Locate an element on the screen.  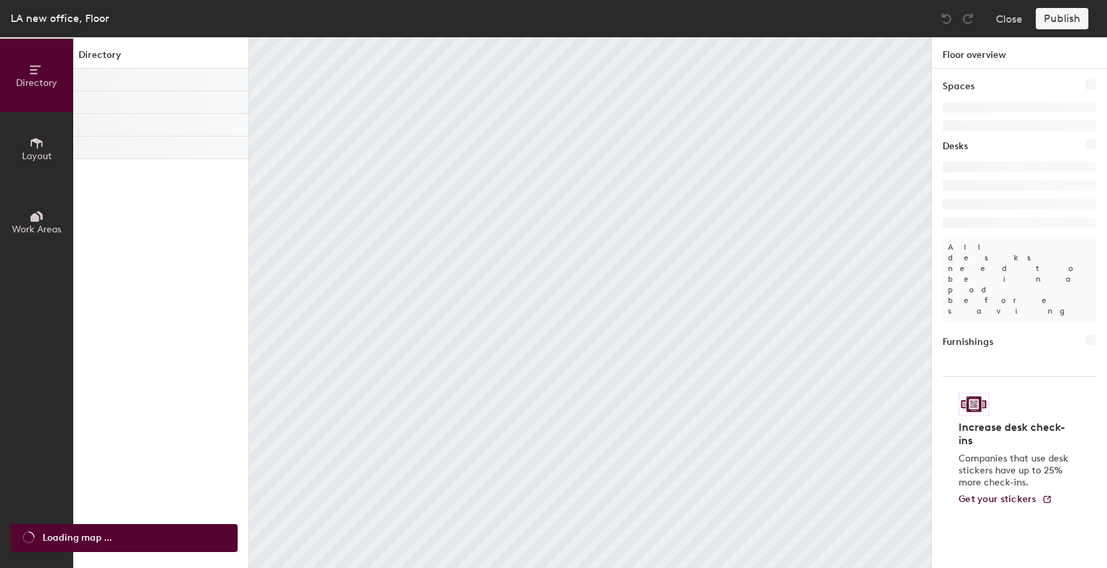
img: Undo is located at coordinates (946, 19).